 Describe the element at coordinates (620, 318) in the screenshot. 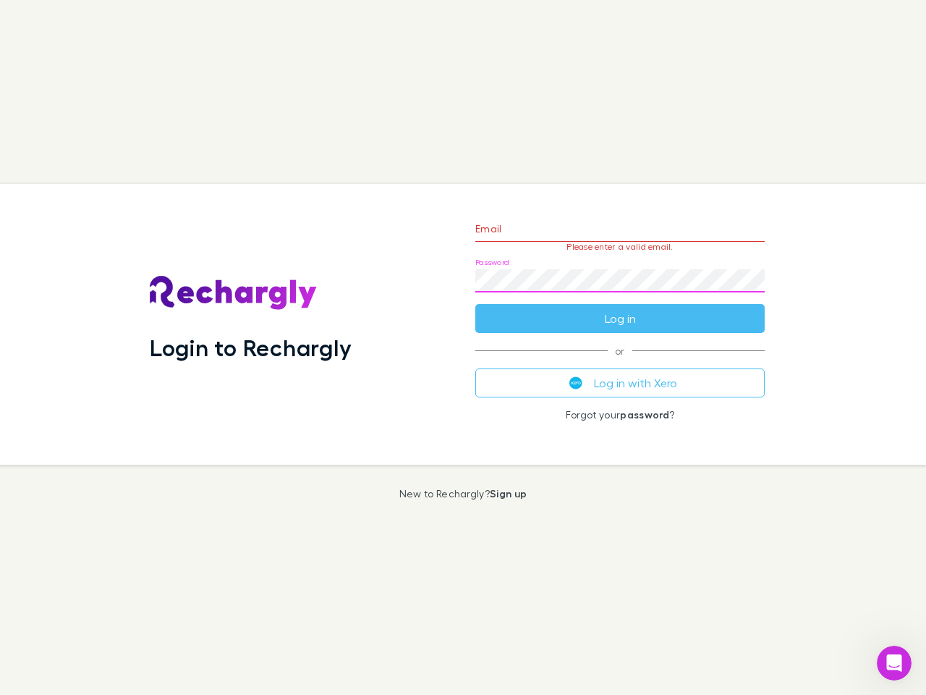

I see `button: Log in` at that location.